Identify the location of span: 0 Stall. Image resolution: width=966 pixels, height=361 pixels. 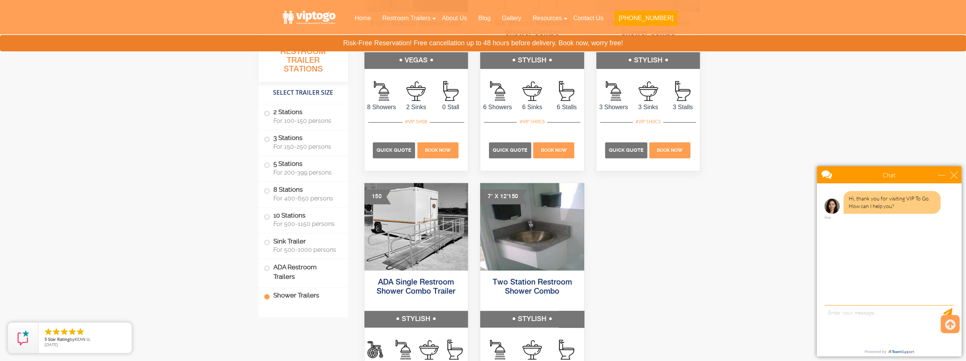
(451, 107).